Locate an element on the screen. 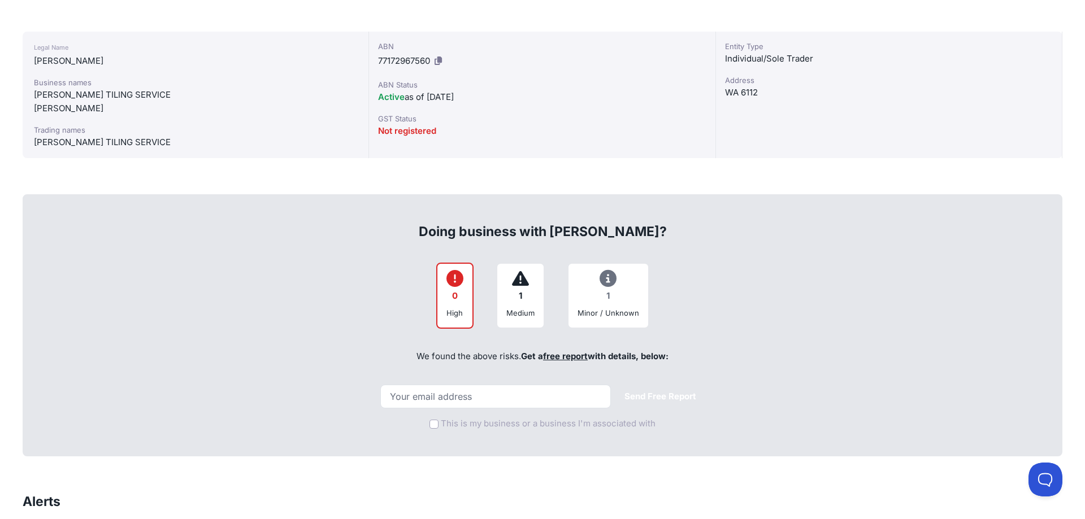  span: Get a with details, below: is located at coordinates (594, 356).